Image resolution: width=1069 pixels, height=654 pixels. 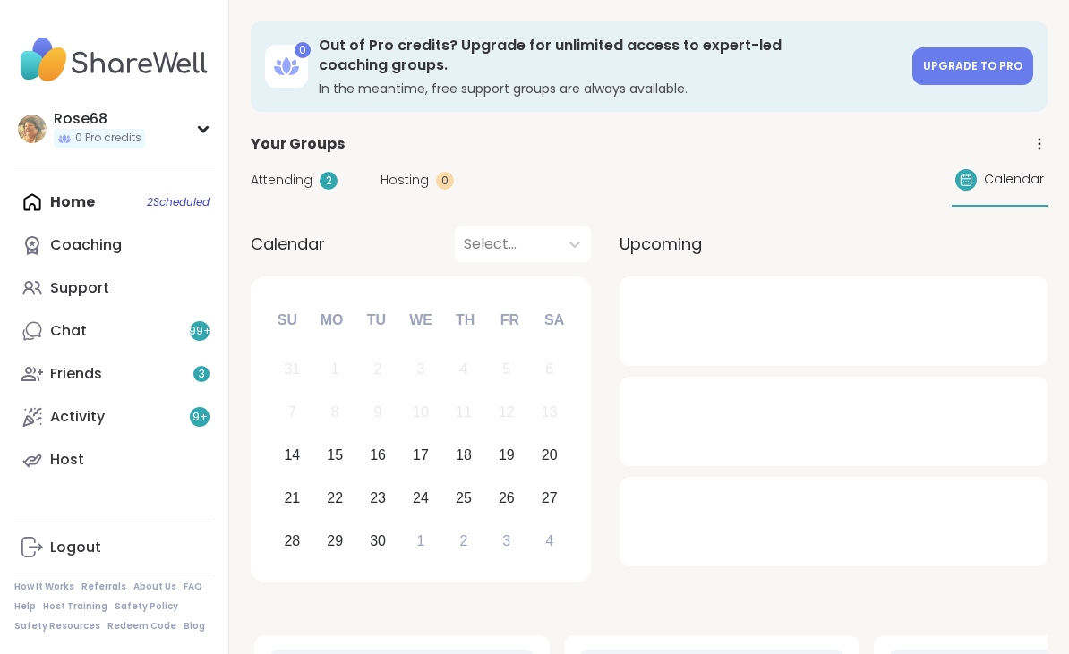 I want to click on div: Not available Sunday, September 7th, 2025, so click(x=292, y=412).